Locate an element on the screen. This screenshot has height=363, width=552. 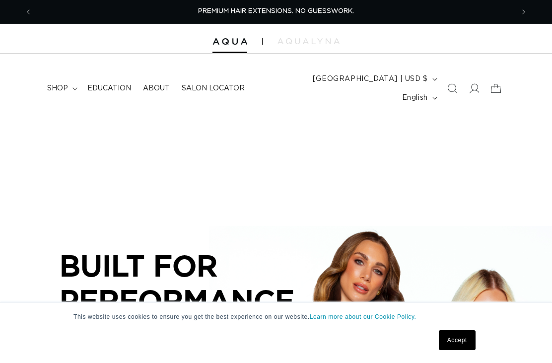
a: Salon Locator is located at coordinates (213, 88).